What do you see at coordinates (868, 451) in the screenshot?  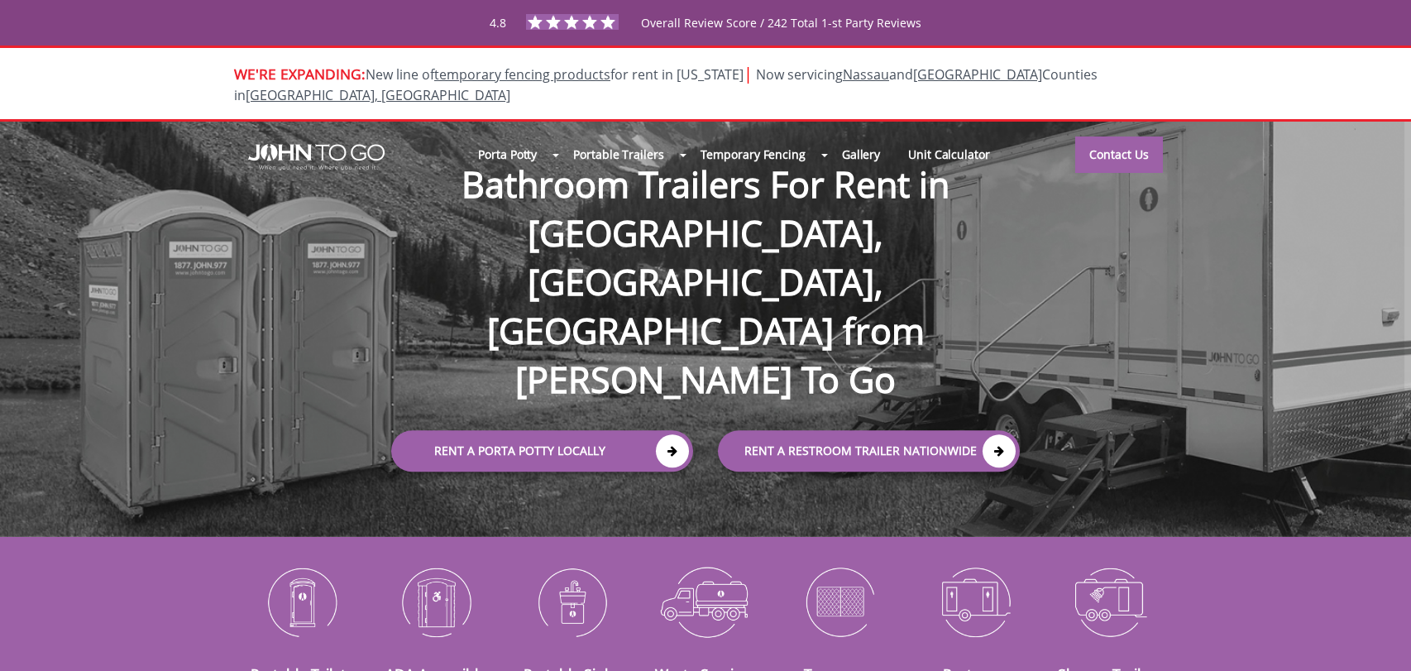 I see `a: rent a RESTROOM TRAILER Nationwide` at bounding box center [868, 451].